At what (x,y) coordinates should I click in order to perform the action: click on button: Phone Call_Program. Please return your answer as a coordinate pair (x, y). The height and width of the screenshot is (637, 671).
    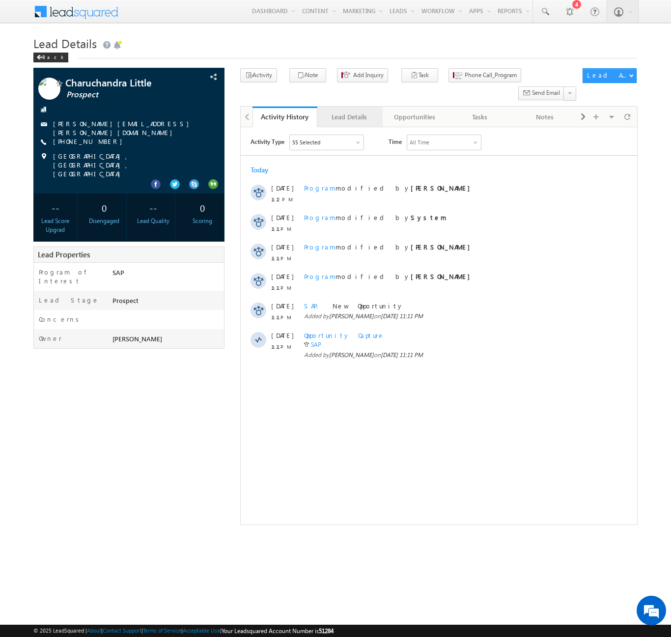
    Looking at the image, I should click on (485, 75).